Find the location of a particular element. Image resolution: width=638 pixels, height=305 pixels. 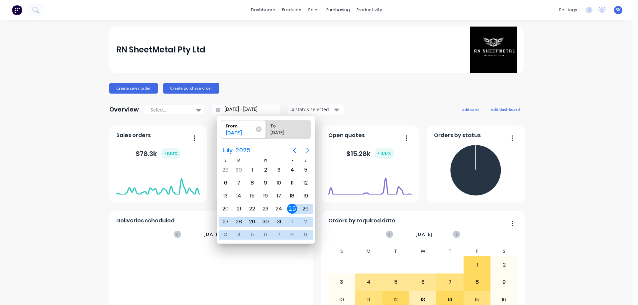

div: Tuesday, July 22, 2025 is located at coordinates (252, 209).